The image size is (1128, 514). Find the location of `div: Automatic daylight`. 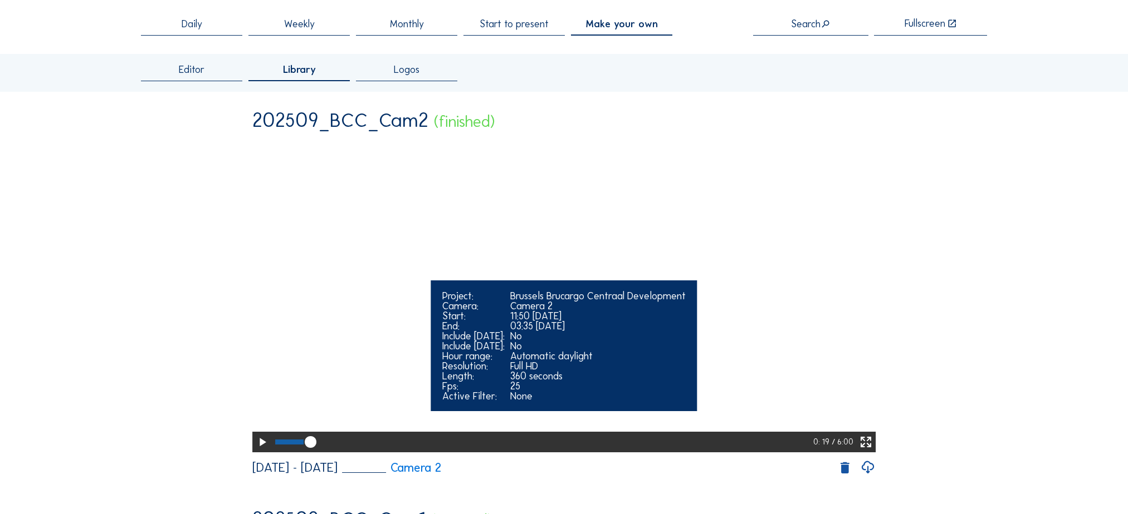

div: Automatic daylight is located at coordinates (597, 356).